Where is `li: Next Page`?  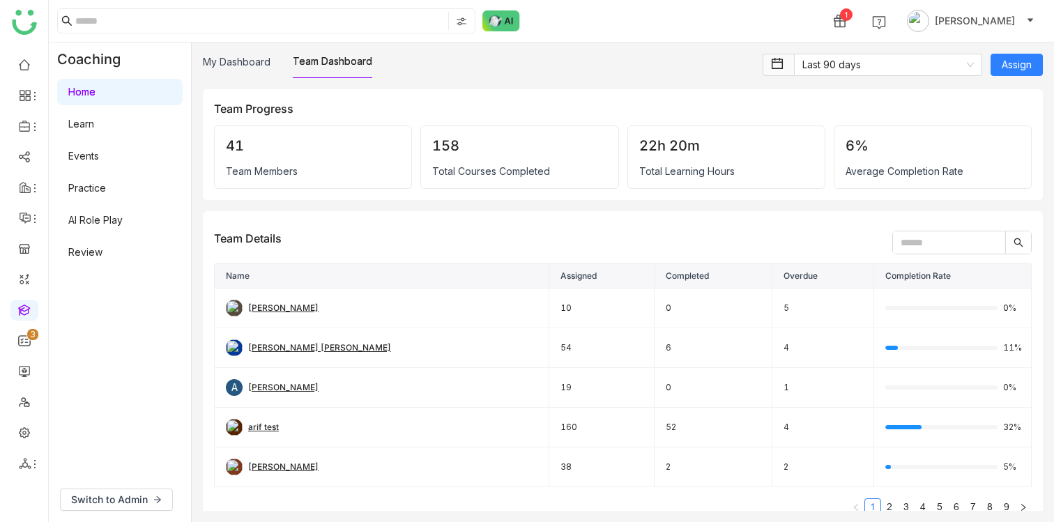
li: Next Page is located at coordinates (1023, 507).